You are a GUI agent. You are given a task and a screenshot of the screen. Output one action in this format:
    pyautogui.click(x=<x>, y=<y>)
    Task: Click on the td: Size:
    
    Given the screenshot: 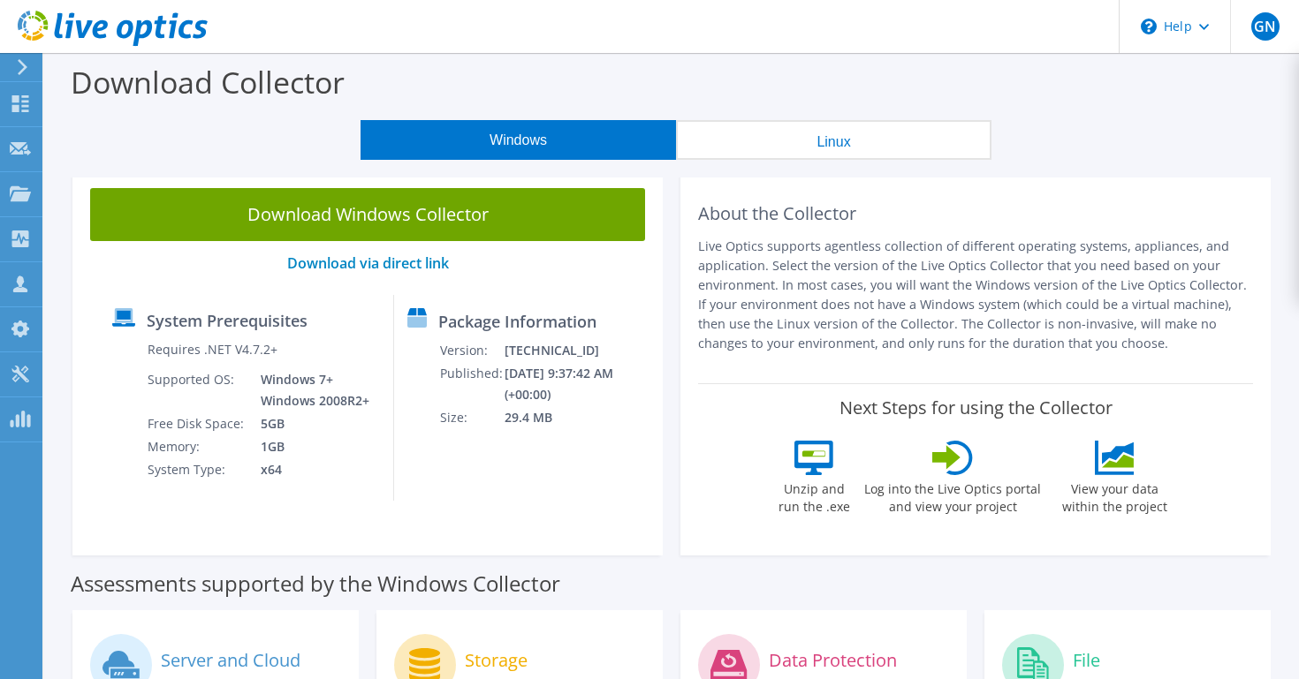 What is the action you would take?
    pyautogui.click(x=471, y=418)
    